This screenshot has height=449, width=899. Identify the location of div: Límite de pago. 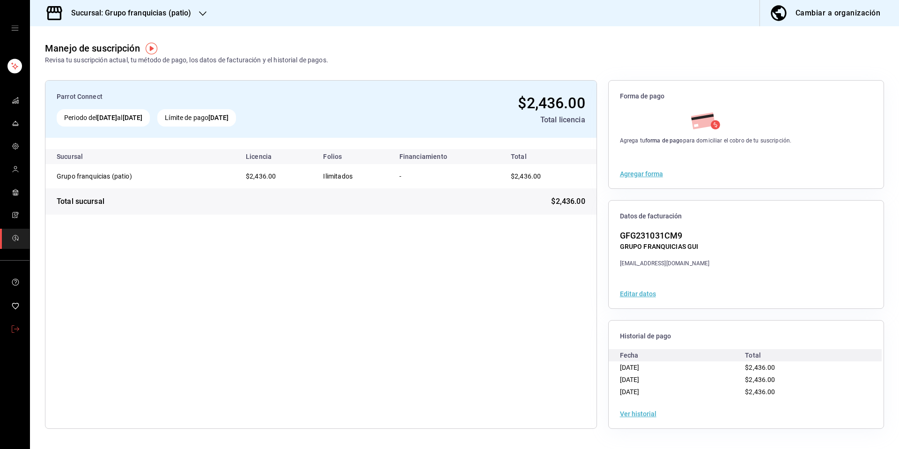
(197, 118).